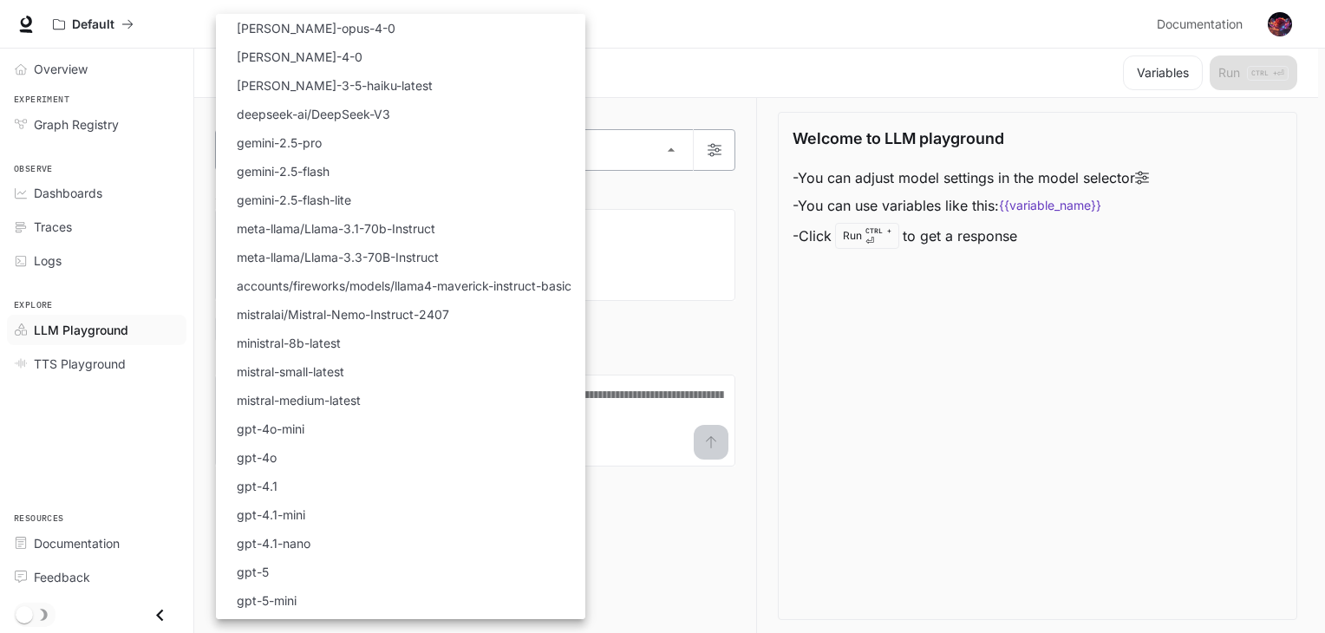 This screenshot has width=1325, height=633. What do you see at coordinates (337, 257) in the screenshot?
I see `p: meta-llama/Llama-3.3-70B-Instruct` at bounding box center [337, 257].